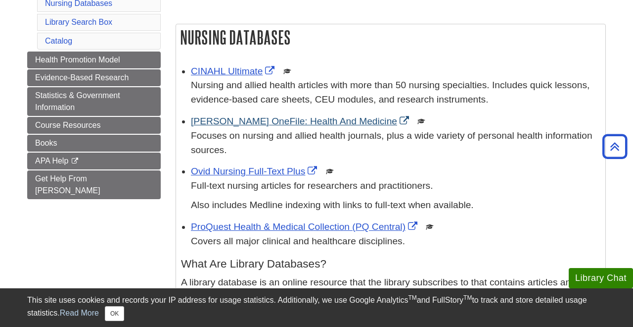 The height and width of the screenshot is (327, 633). Describe the element at coordinates (58, 41) in the screenshot. I see `a: Catalog` at that location.